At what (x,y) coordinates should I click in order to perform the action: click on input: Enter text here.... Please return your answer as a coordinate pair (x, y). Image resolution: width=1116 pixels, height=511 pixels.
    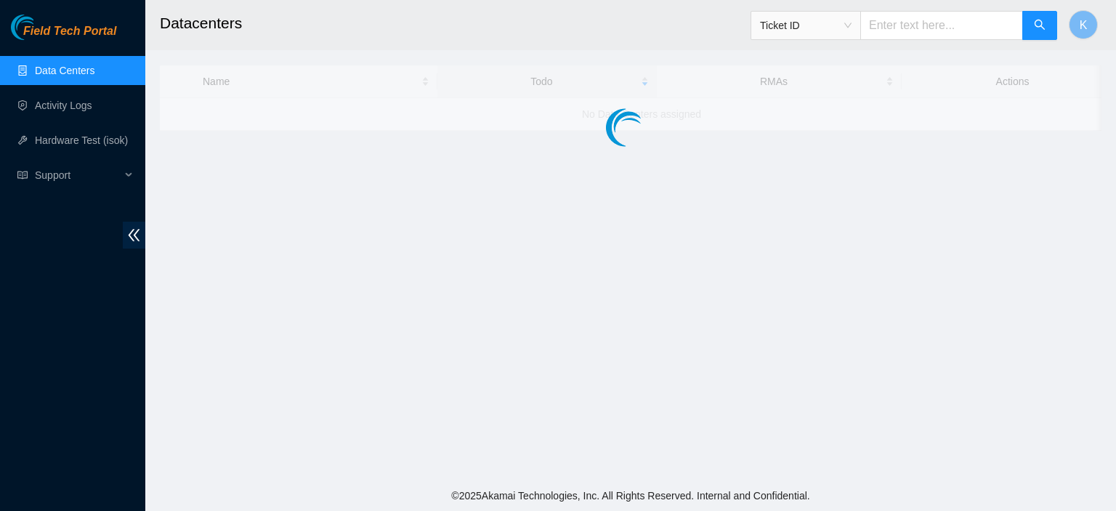
    Looking at the image, I should click on (942, 25).